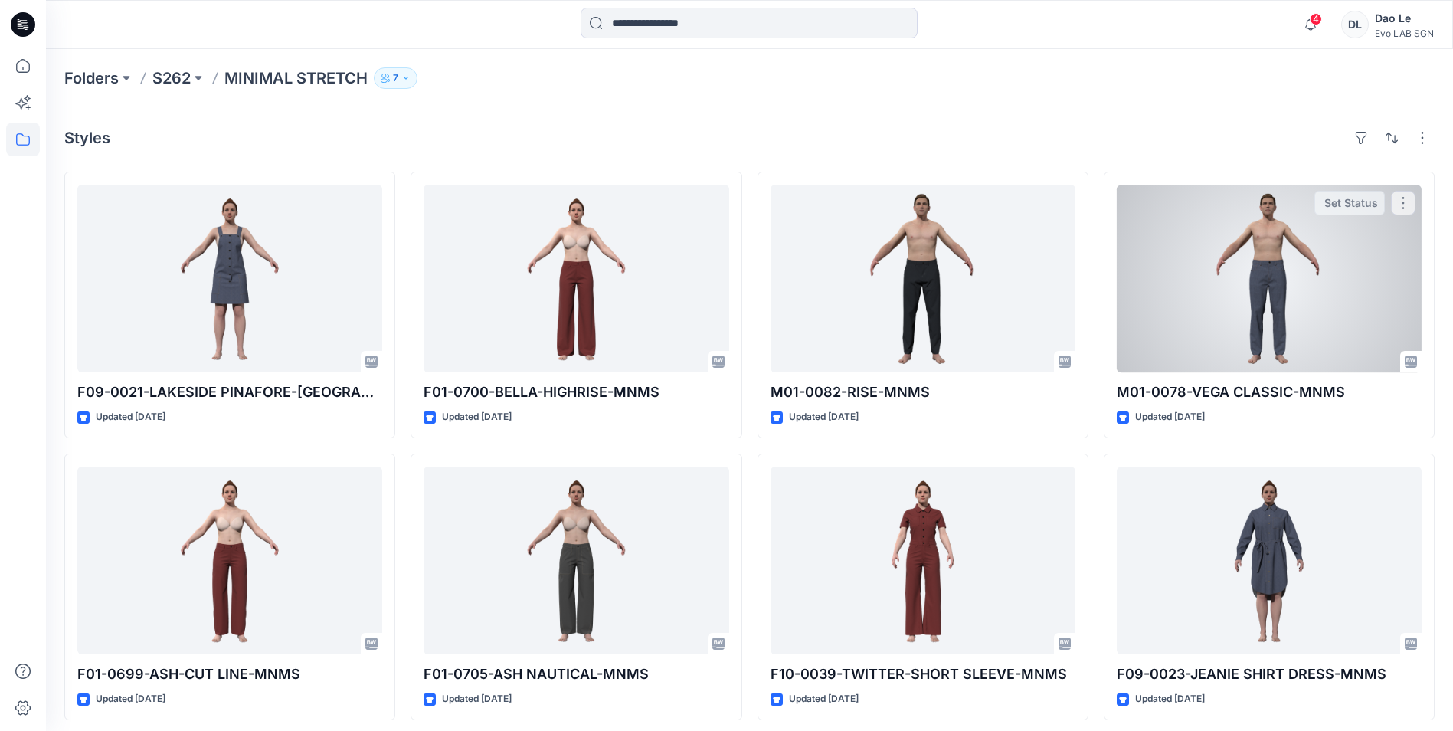  Describe the element at coordinates (576, 560) in the screenshot. I see `a: F01-0705-ASH NAUTICAL-MNMS` at that location.